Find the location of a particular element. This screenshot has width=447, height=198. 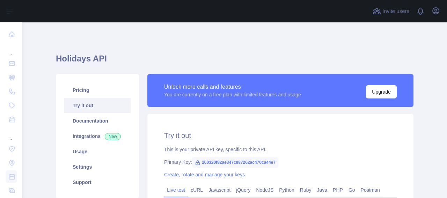

h1: Holidays API is located at coordinates (235, 61).